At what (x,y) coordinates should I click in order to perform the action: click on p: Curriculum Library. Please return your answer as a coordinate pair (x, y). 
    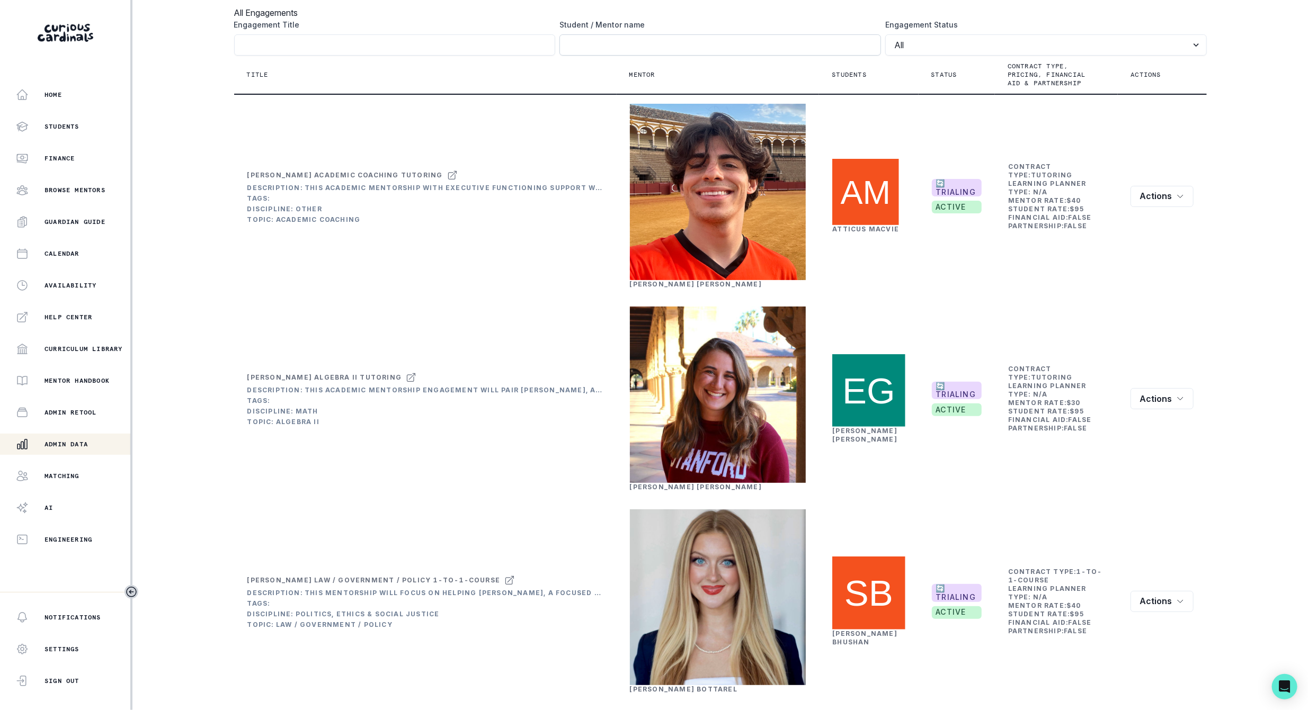
    Looking at the image, I should click on (84, 349).